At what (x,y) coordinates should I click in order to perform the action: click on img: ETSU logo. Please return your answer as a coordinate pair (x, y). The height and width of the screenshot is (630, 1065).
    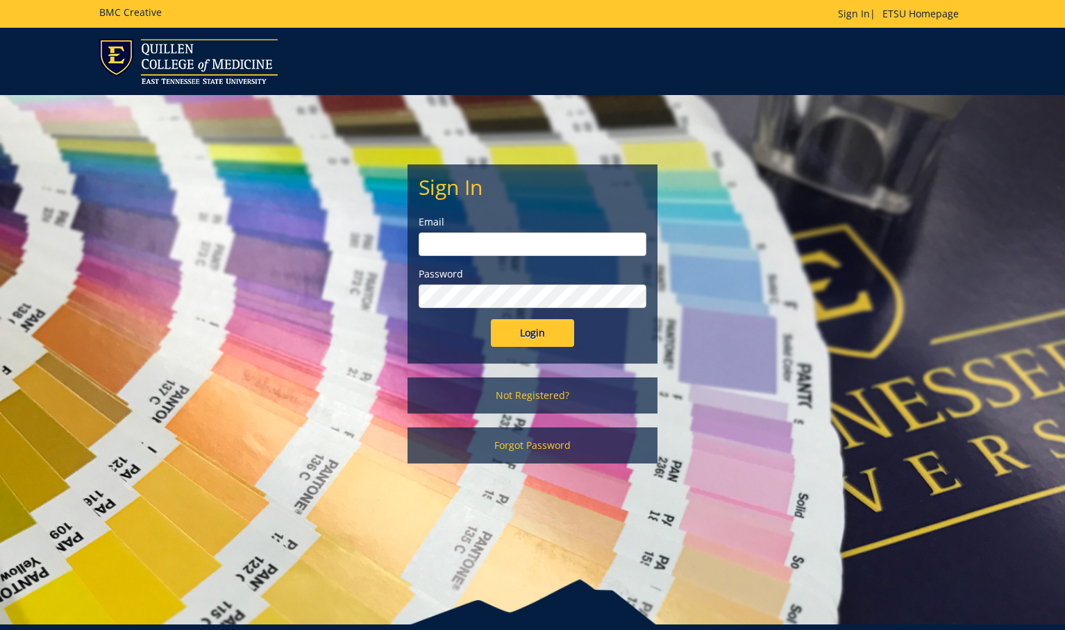
    Looking at the image, I should click on (188, 61).